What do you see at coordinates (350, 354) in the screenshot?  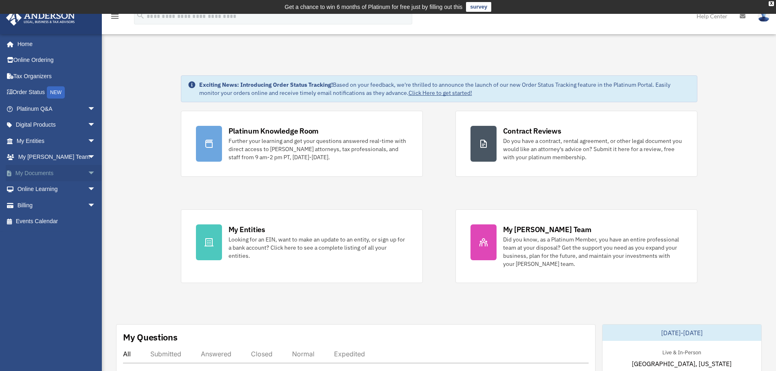 I see `div: Expedited` at bounding box center [350, 354].